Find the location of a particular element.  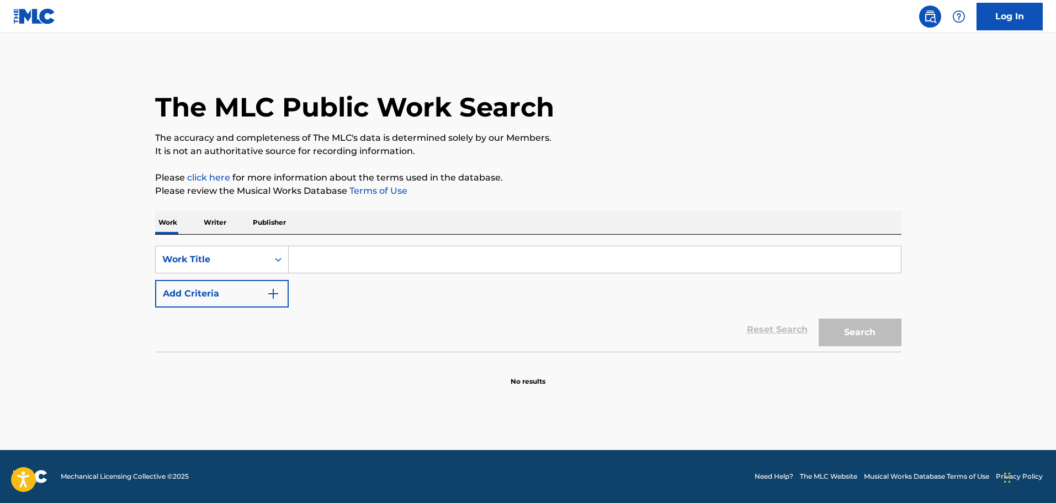

img: search is located at coordinates (930, 17).